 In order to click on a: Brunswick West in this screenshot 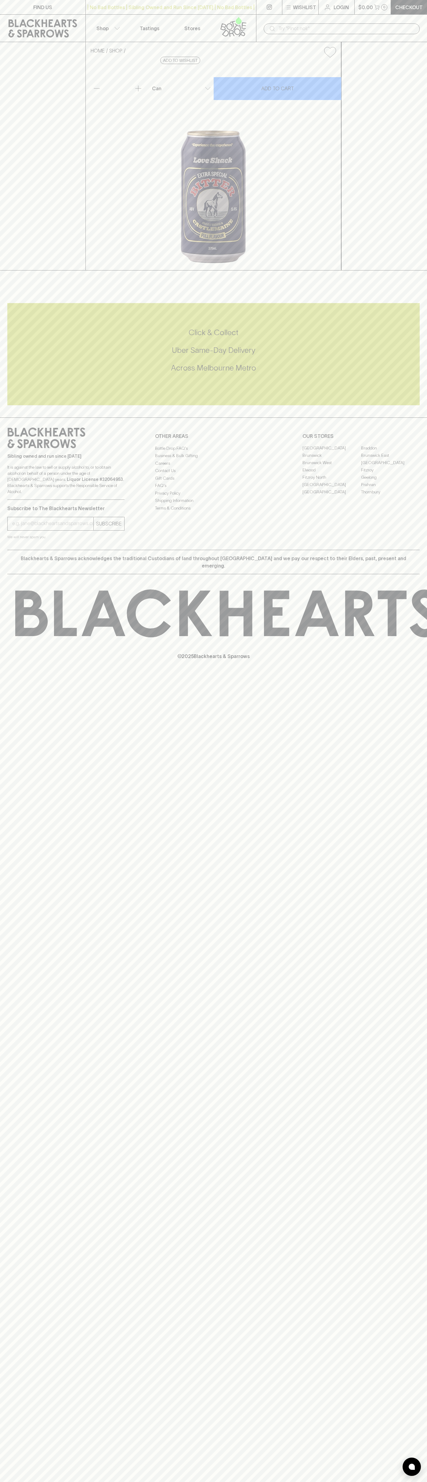, I will do `click(332, 463)`.